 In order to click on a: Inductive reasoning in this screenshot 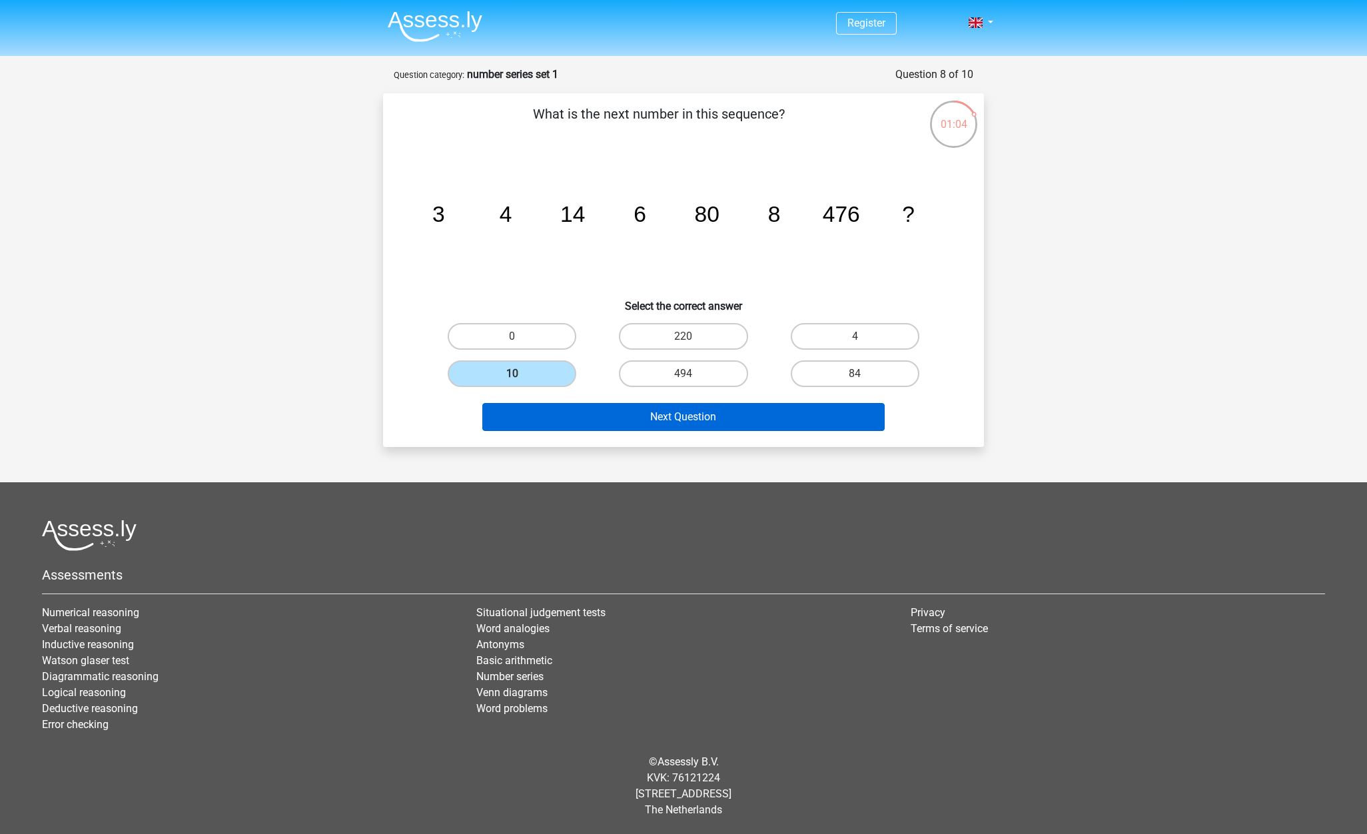, I will do `click(88, 644)`.